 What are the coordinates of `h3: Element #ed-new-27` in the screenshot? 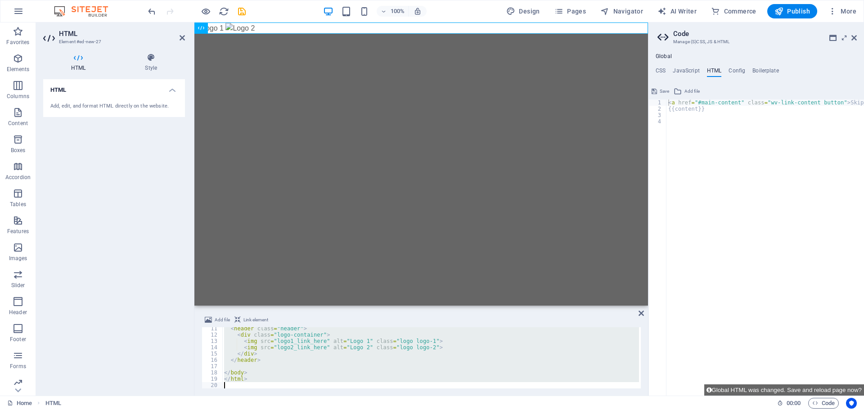 It's located at (113, 42).